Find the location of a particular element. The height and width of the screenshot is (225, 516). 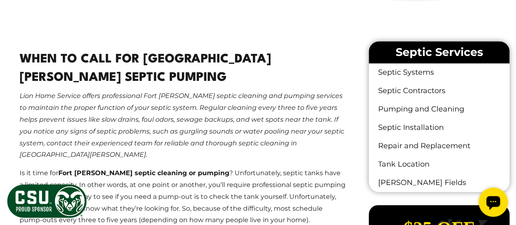

a: Septic Contractors is located at coordinates (439, 91).